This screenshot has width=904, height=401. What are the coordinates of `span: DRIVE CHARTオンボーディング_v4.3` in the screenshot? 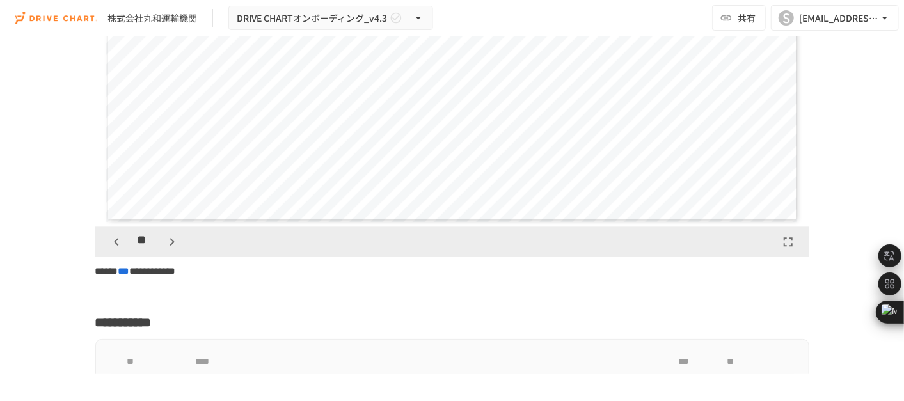 It's located at (312, 18).